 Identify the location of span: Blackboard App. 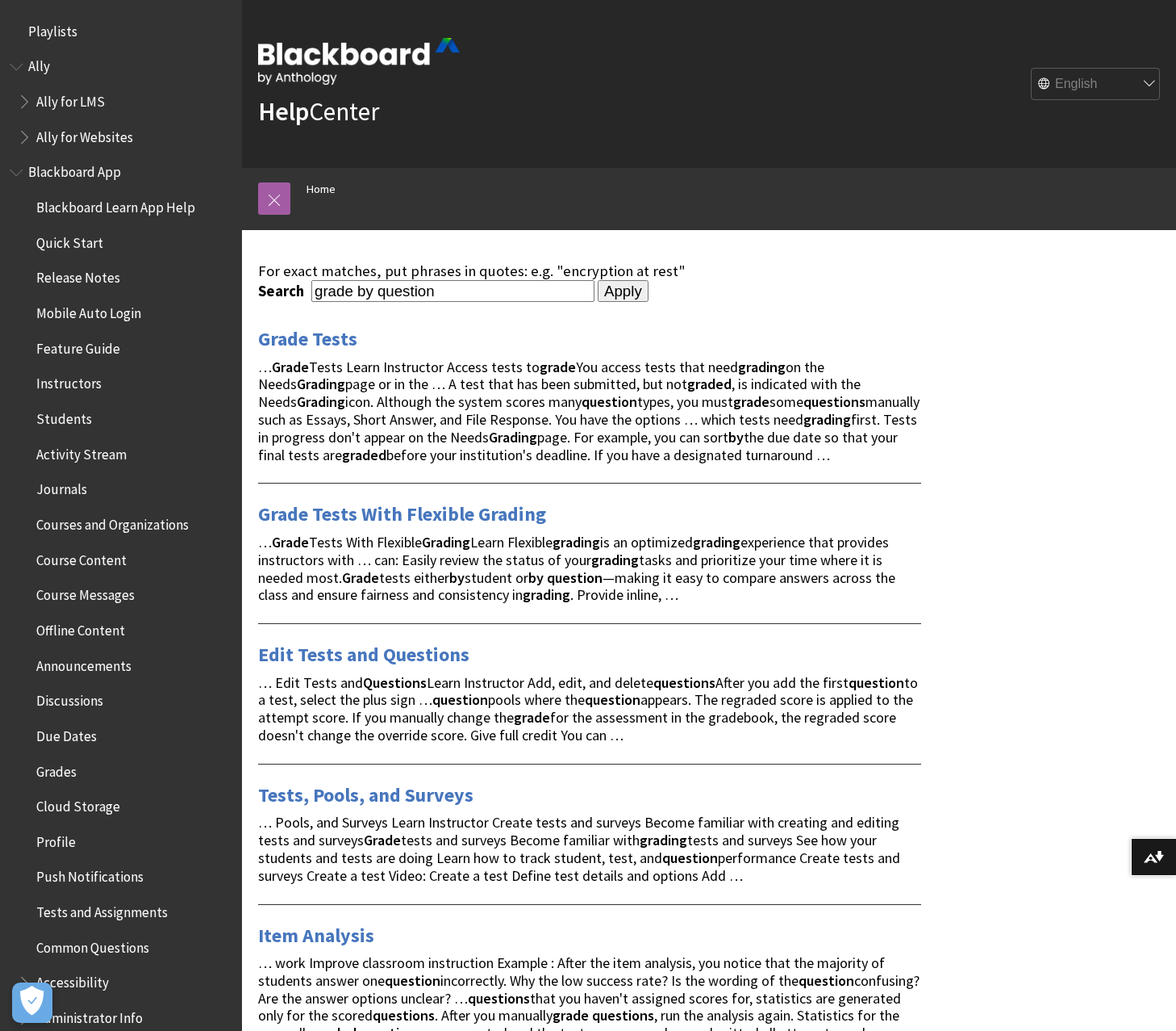
(74, 169).